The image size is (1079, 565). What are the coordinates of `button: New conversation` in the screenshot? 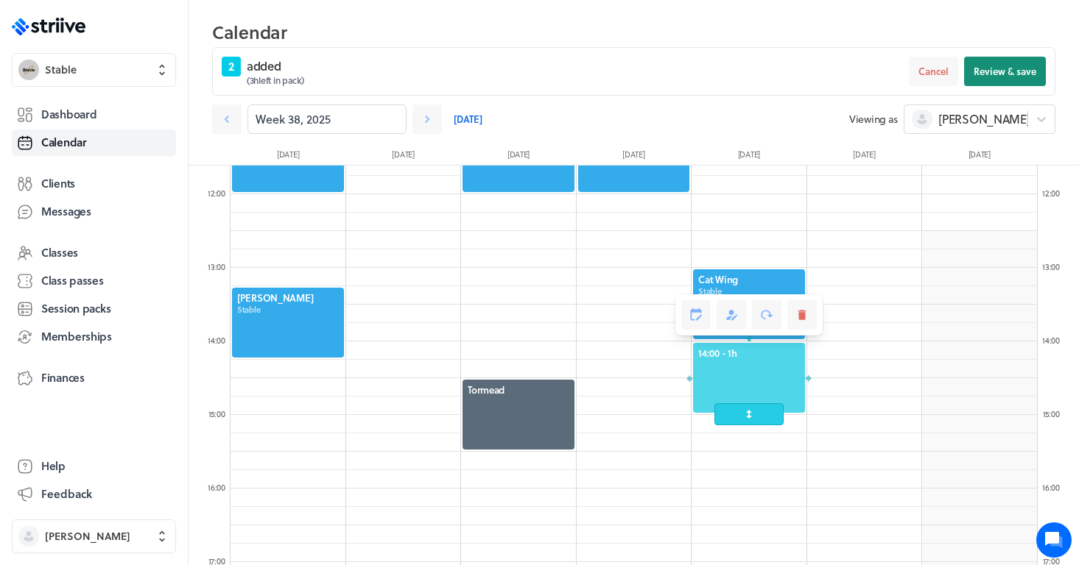 It's located at (147, 186).